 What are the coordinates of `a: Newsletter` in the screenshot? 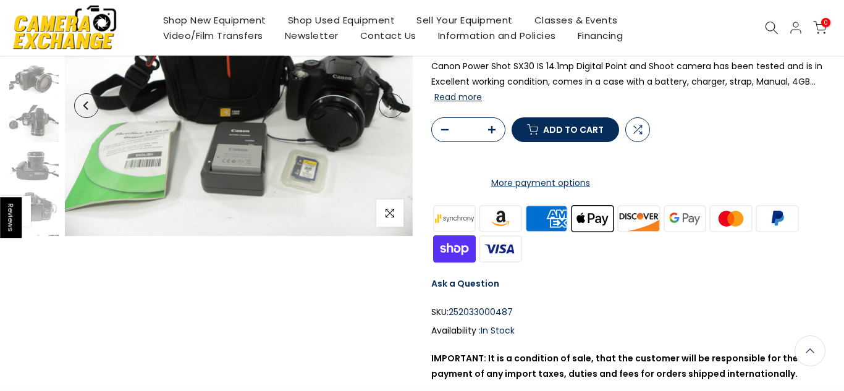 It's located at (311, 35).